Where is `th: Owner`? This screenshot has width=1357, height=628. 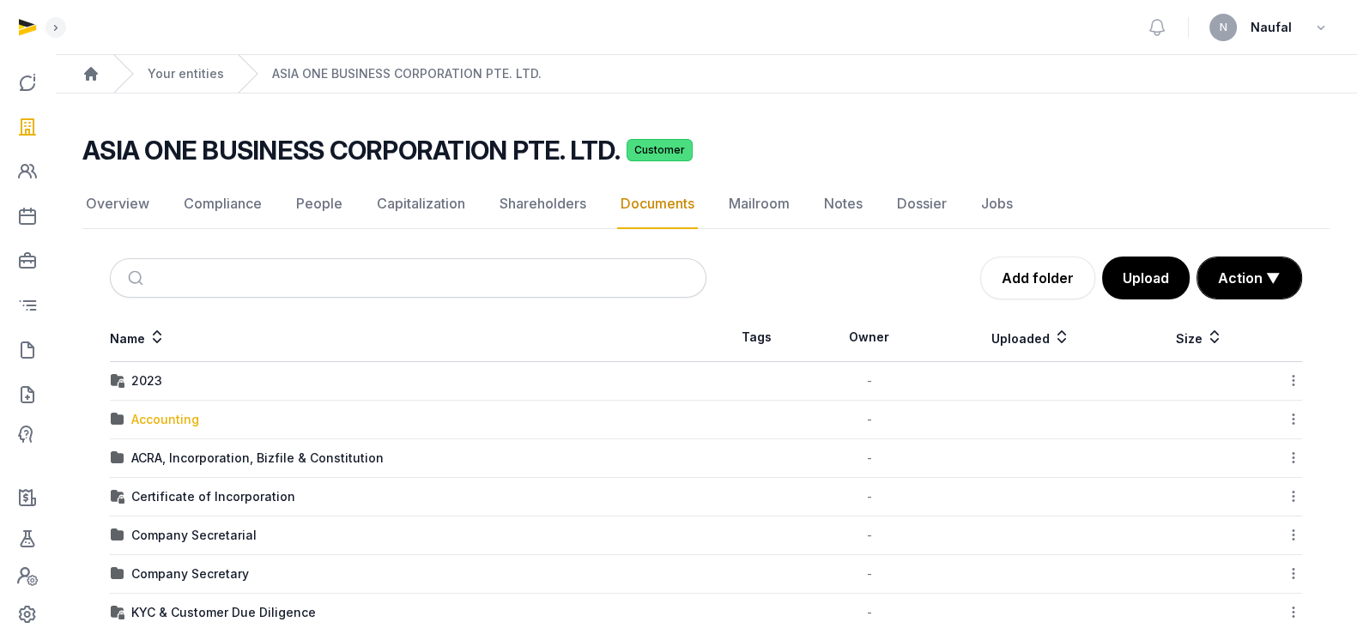
th: Owner is located at coordinates (868, 337).